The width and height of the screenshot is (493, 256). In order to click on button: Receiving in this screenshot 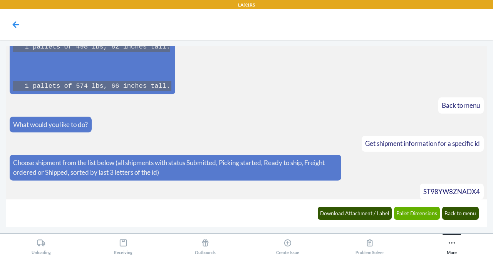, I will do `click(123, 244)`.